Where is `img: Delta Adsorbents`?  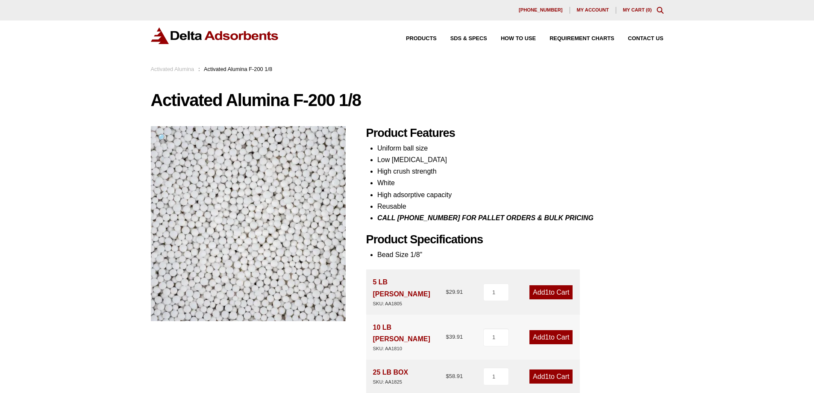 img: Delta Adsorbents is located at coordinates (215, 35).